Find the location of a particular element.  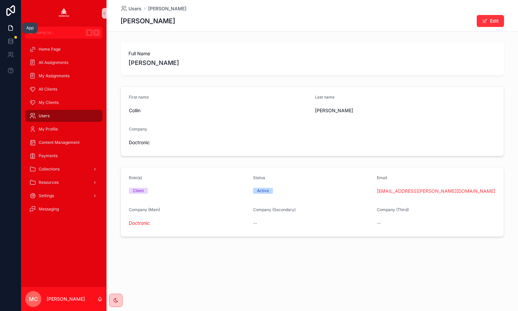

span: My Profile is located at coordinates (48, 129).